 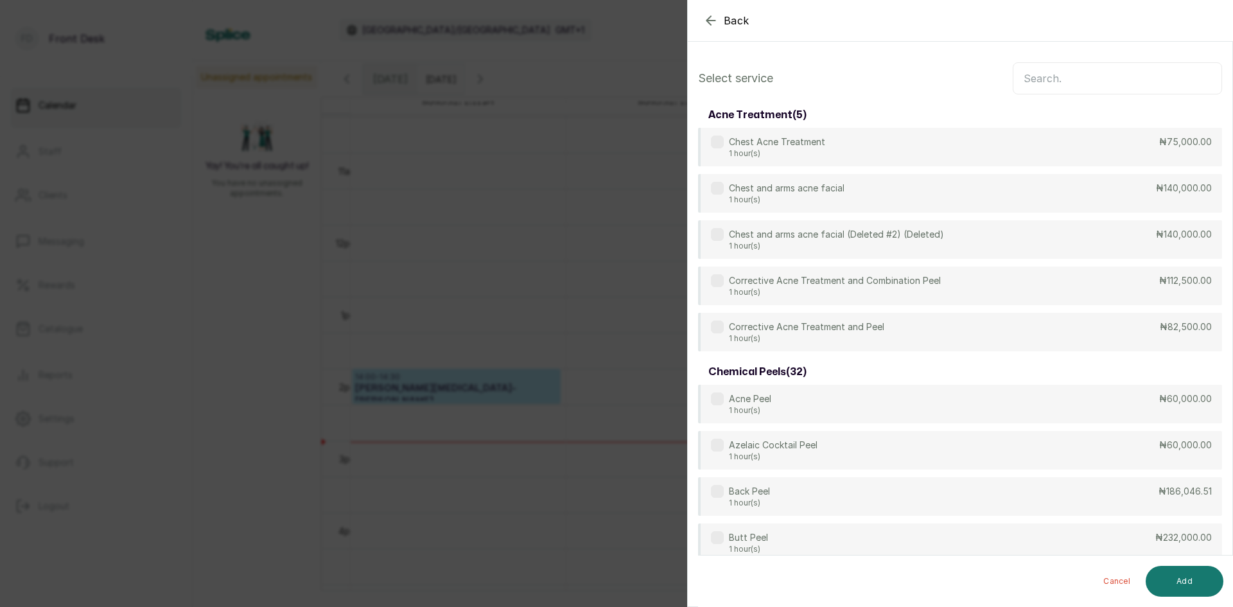 I want to click on p: Chest and arms acne facial, so click(x=787, y=188).